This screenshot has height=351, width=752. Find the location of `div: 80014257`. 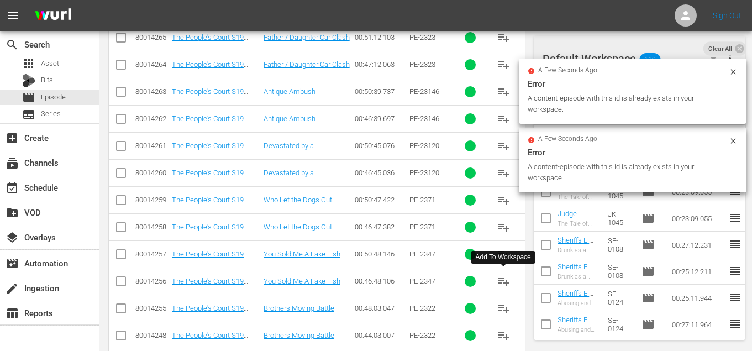

div: 80014257 is located at coordinates (152, 254).